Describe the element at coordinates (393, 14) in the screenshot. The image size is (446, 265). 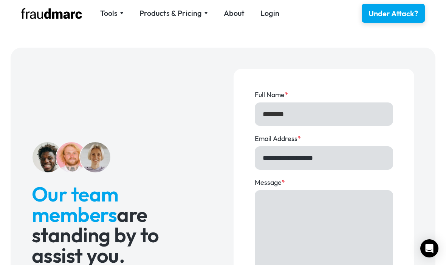
I see `div: Under Attack?` at that location.